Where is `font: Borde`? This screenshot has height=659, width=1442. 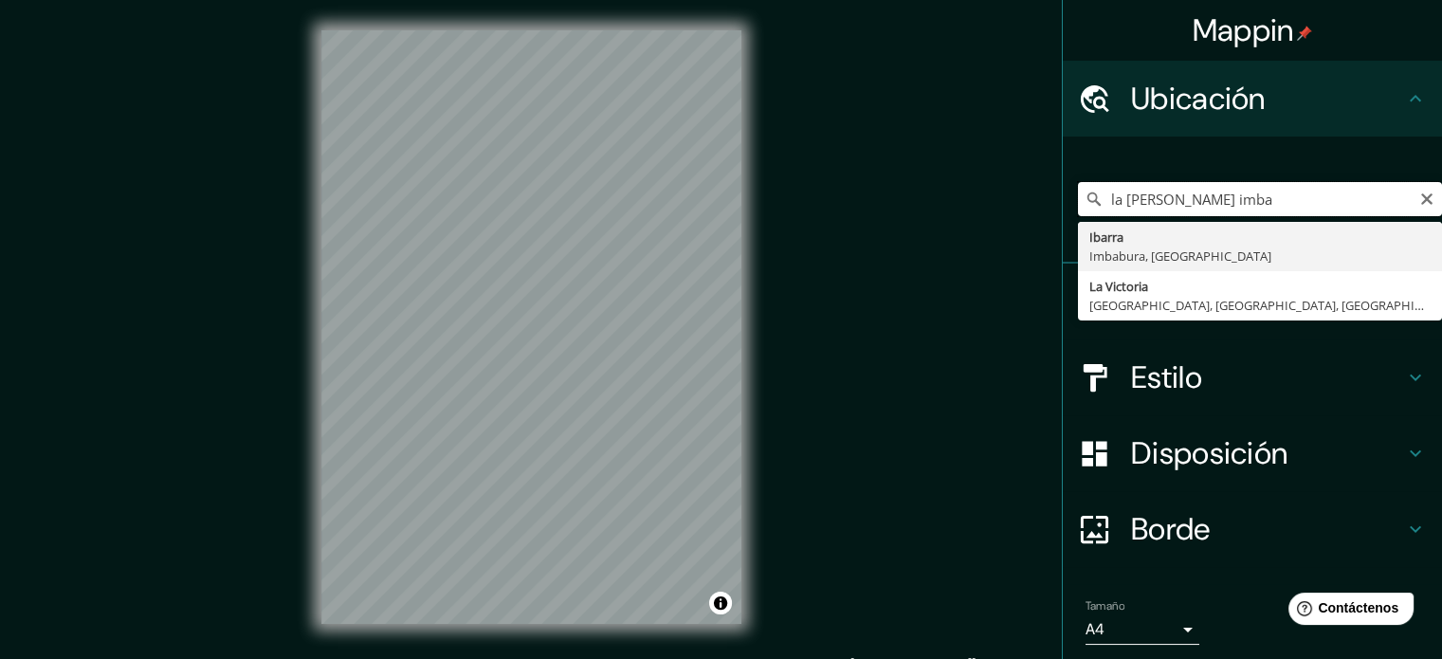
font: Borde is located at coordinates (1171, 529).